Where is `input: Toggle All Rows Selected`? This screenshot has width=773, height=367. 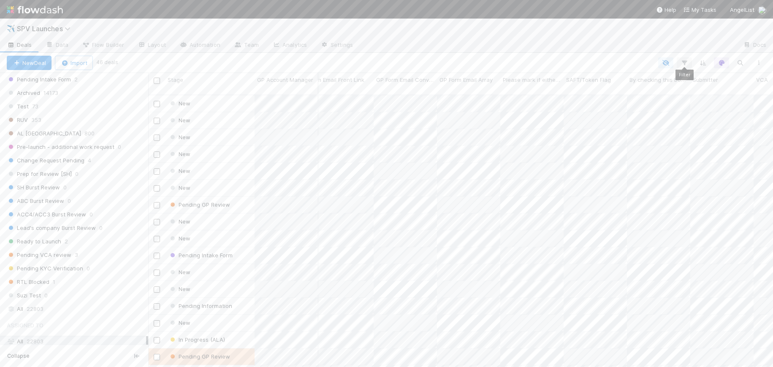
input: Toggle All Rows Selected is located at coordinates (157, 81).